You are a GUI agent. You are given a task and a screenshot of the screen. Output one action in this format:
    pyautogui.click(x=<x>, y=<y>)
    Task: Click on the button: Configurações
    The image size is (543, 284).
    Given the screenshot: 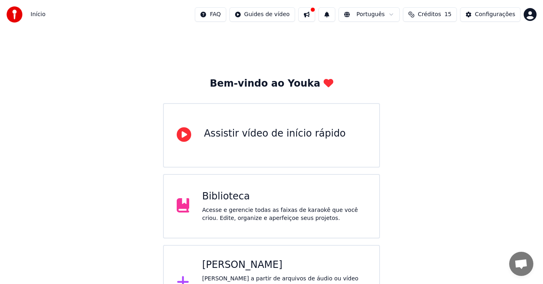 What is the action you would take?
    pyautogui.click(x=490, y=14)
    